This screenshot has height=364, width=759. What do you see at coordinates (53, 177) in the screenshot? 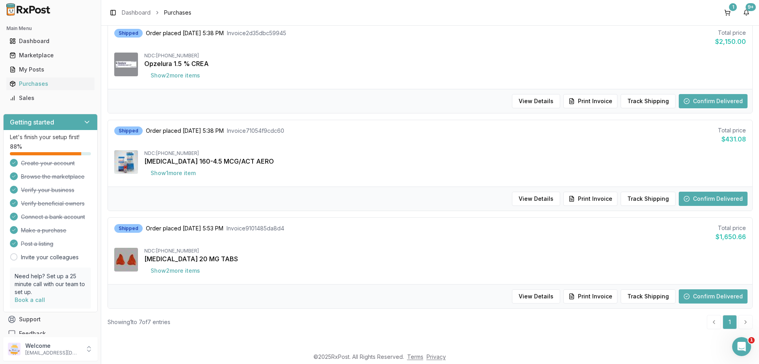
I see `span: Browse the marketplace` at bounding box center [53, 177].